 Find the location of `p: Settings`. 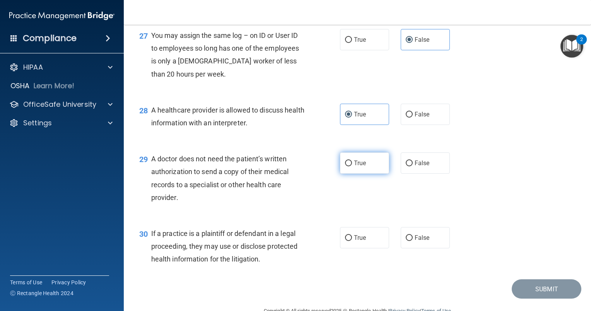

p: Settings is located at coordinates (38, 123).